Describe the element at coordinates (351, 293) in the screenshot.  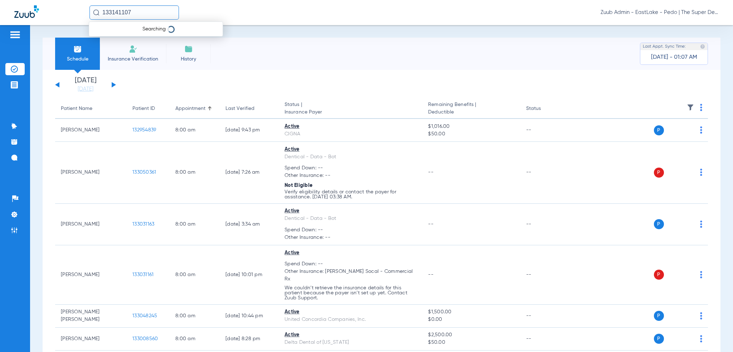
I see `p: We couldn’t retrieve the insurance details for this patient because the payer isn’t set up yet. C...` at that location.